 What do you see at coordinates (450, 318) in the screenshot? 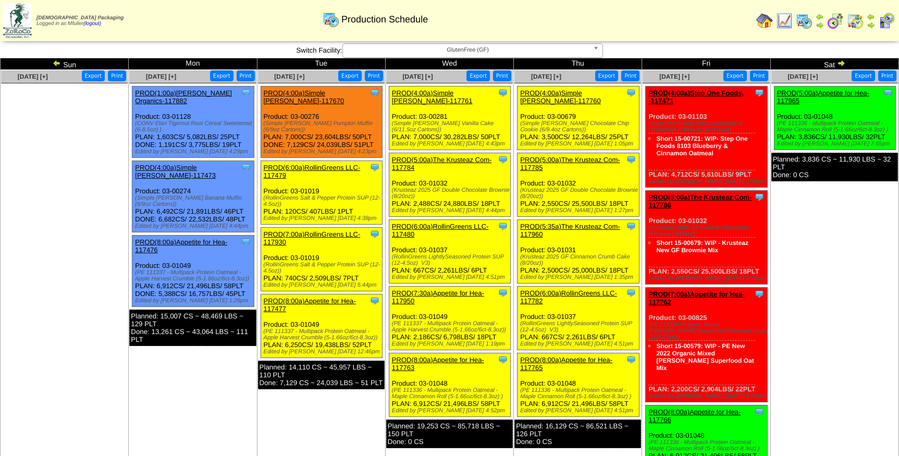
I see `div: Product: 03-01049 PLAN: 2,186CS / 6,798LBS / 18PLT` at bounding box center [450, 318].